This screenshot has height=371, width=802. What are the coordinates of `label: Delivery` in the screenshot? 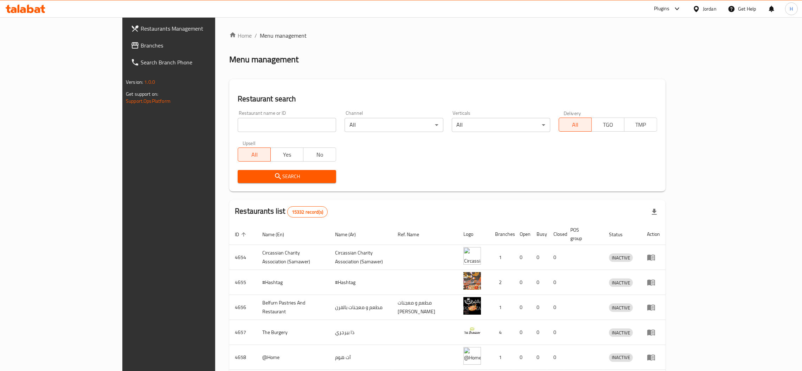 It's located at (573, 113).